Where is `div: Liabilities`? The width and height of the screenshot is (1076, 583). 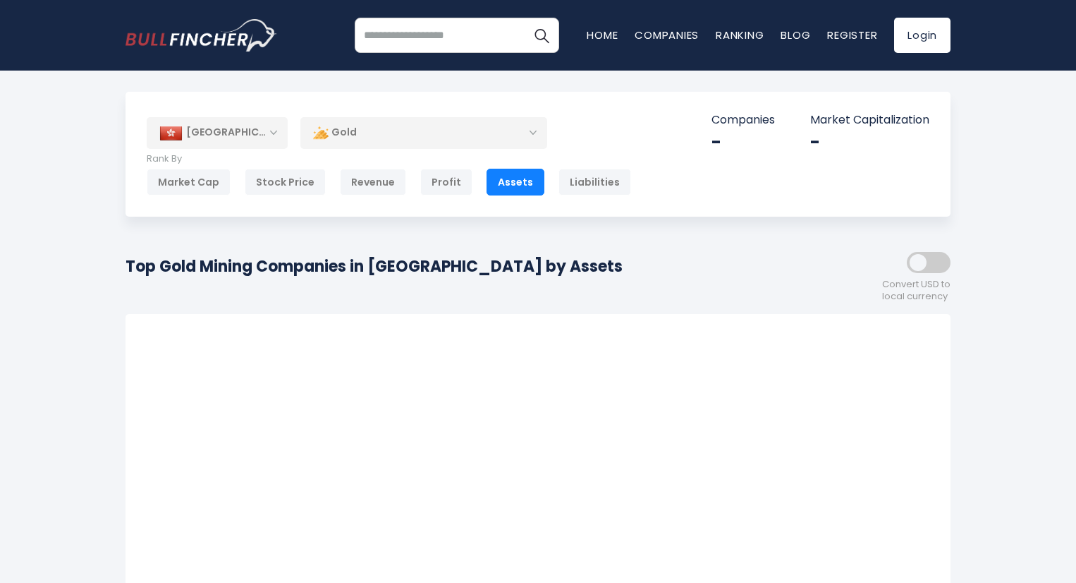 div: Liabilities is located at coordinates (595, 182).